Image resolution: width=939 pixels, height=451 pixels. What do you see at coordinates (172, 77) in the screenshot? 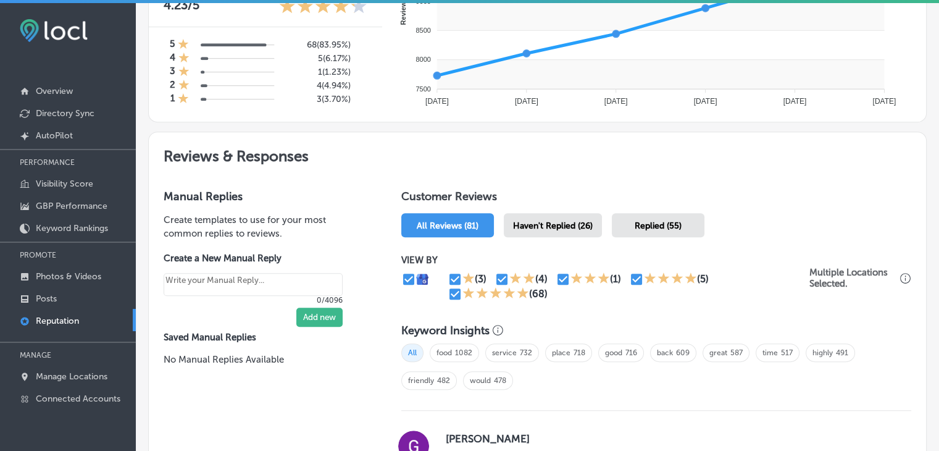
I see `div: Keywords by Traffic` at bounding box center [172, 77].